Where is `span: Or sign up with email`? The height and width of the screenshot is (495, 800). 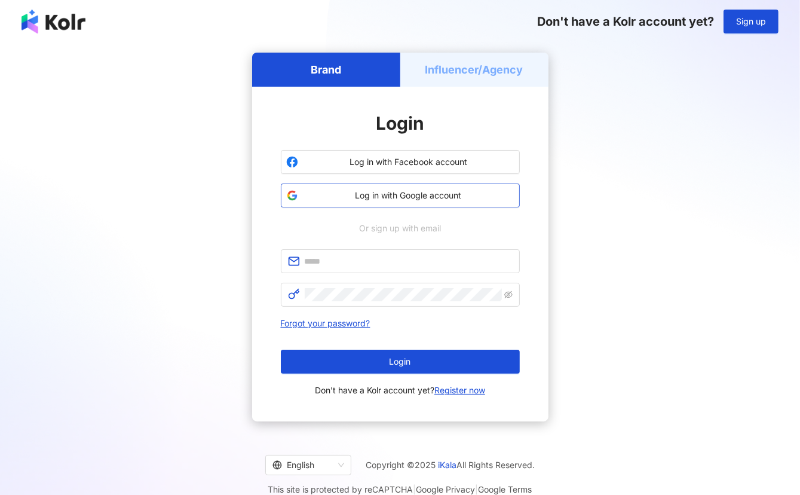 span: Or sign up with email is located at coordinates (400, 228).